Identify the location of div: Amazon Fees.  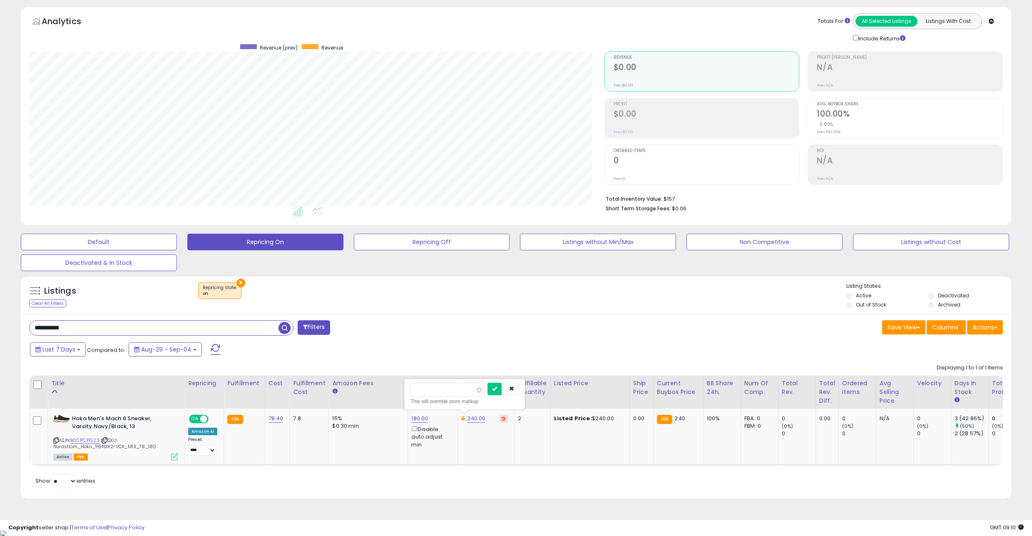
(368, 383).